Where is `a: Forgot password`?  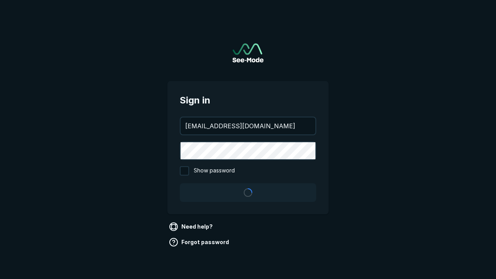
a: Forgot password is located at coordinates (200, 242).